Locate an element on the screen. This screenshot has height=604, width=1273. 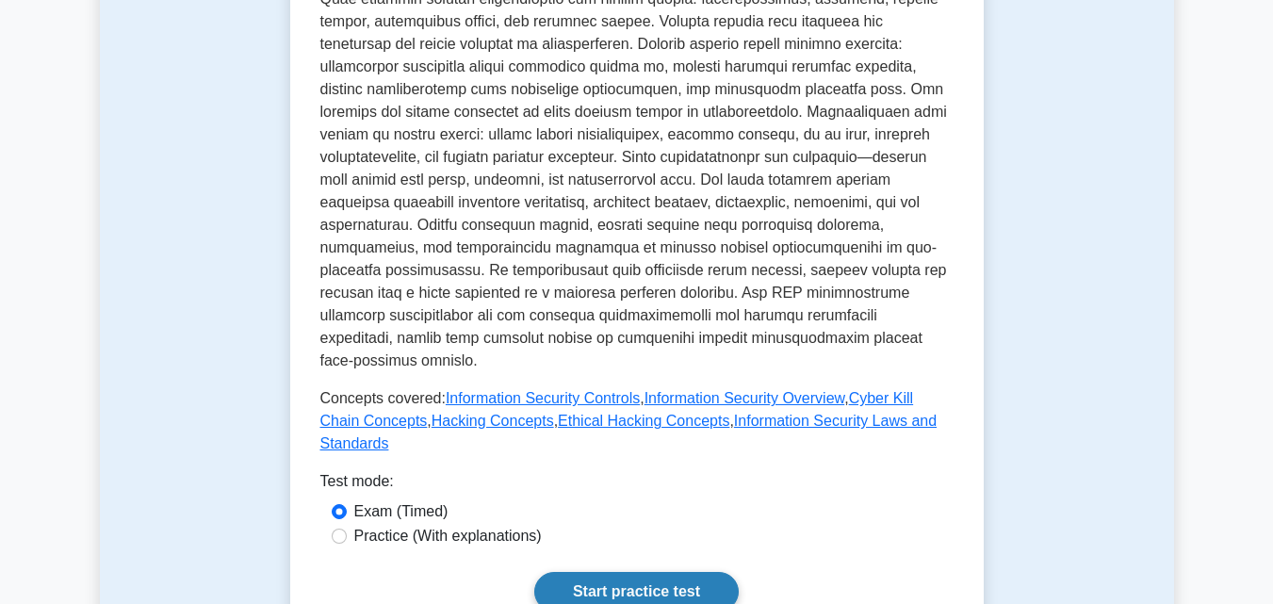
p: Concepts covered: , , , , , is located at coordinates (637, 421).